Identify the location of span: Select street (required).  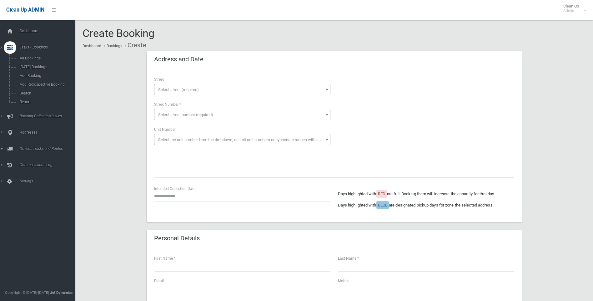
(179, 89).